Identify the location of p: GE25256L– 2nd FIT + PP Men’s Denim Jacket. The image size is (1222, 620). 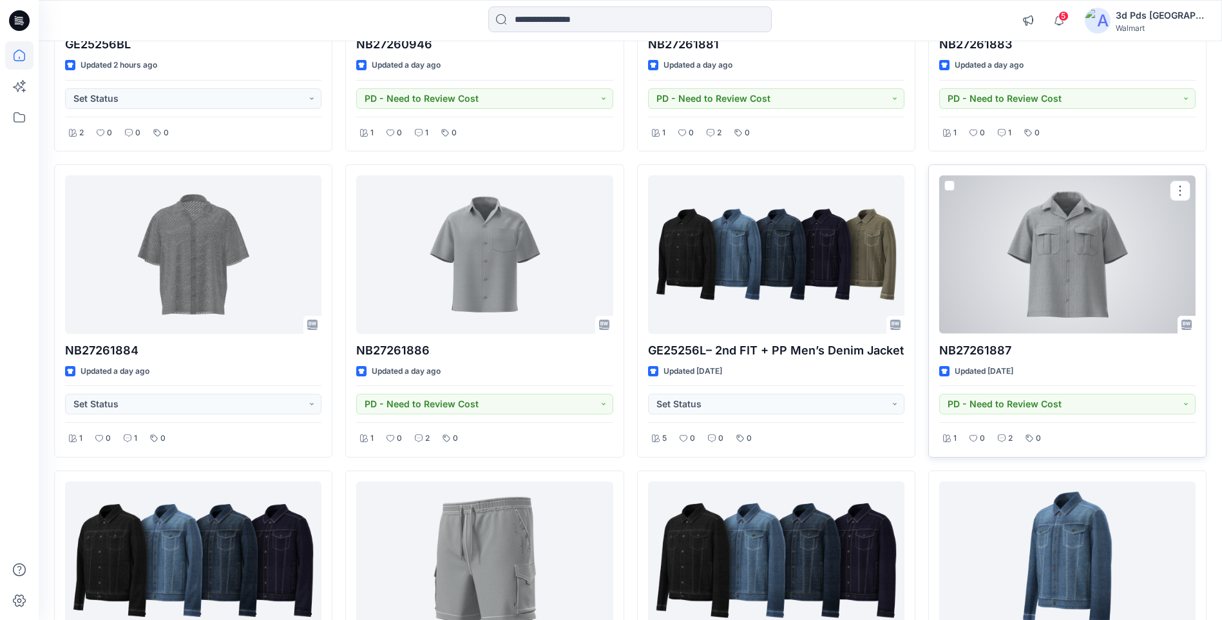
(776, 350).